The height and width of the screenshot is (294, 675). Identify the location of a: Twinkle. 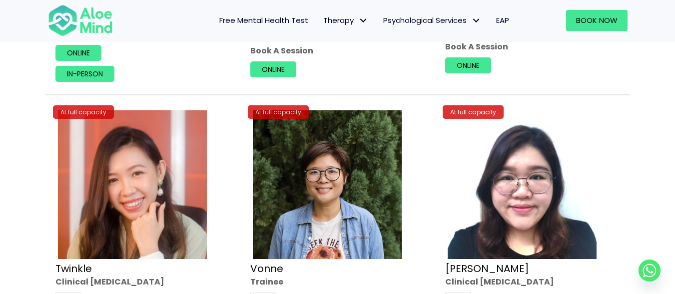
(73, 269).